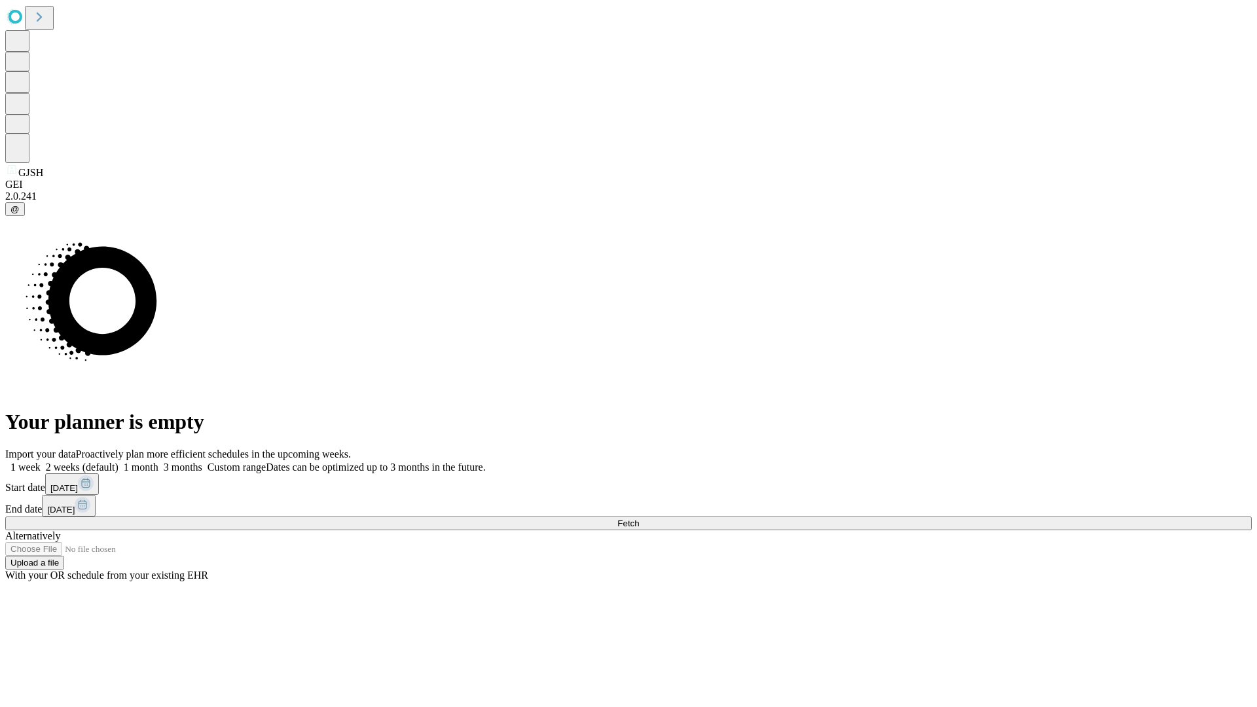 The width and height of the screenshot is (1257, 707). I want to click on div: End date, so click(628, 505).